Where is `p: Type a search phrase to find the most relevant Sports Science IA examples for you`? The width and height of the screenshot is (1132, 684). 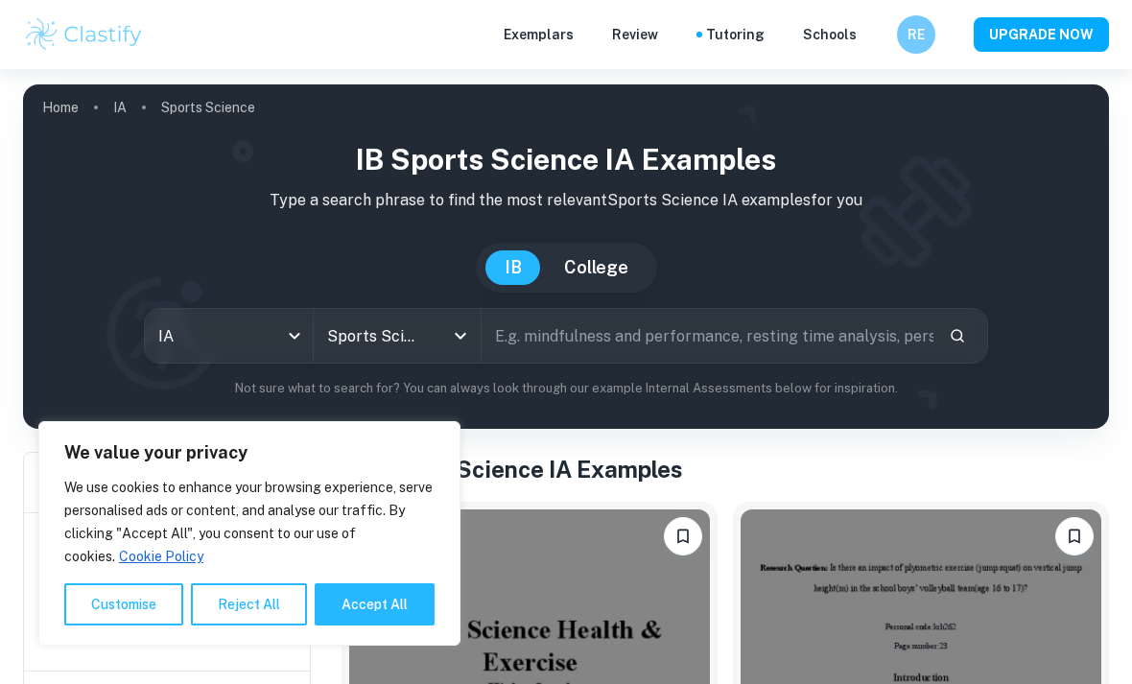 p: Type a search phrase to find the most relevant Sports Science IA examples for you is located at coordinates (566, 200).